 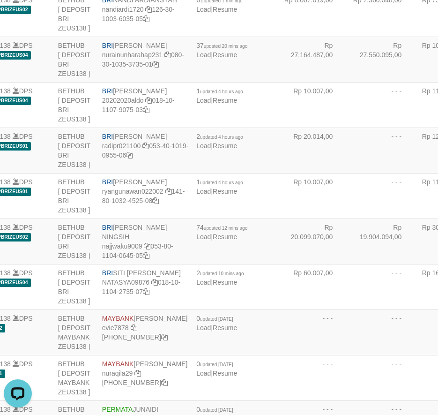 What do you see at coordinates (146, 146) in the screenshot?
I see `a: Copy radipr021100 to clipboard` at bounding box center [146, 146].